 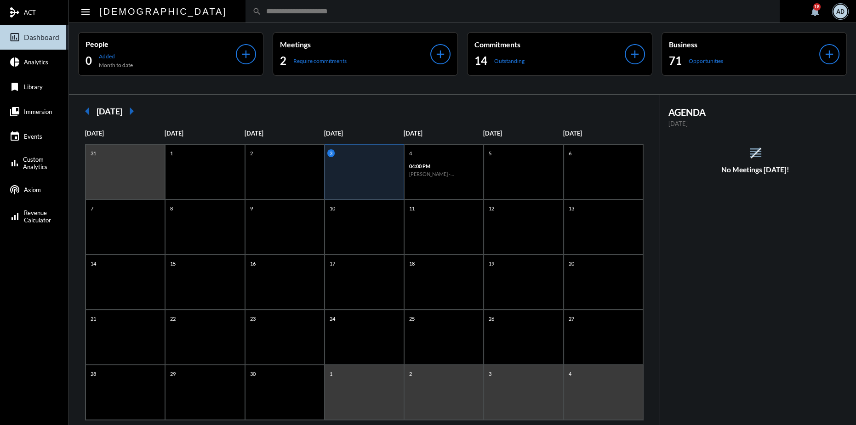 I want to click on p: 20, so click(x=572, y=264).